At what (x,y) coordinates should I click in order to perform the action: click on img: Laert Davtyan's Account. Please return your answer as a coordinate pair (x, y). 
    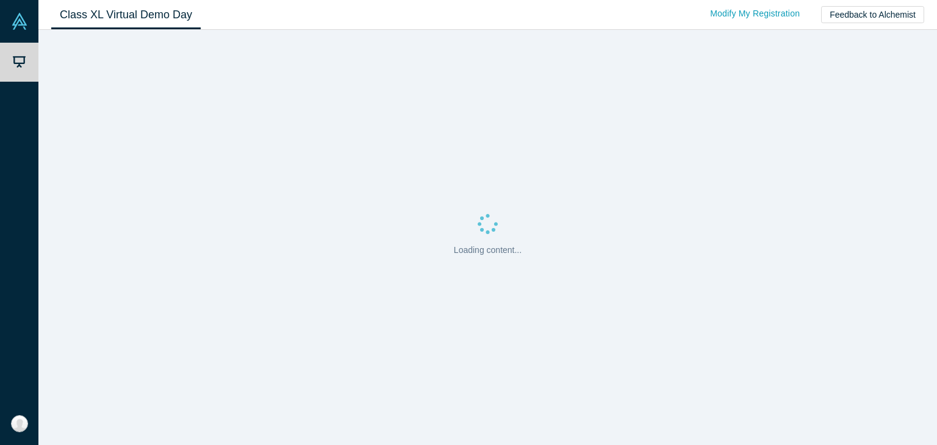
    Looking at the image, I should click on (20, 424).